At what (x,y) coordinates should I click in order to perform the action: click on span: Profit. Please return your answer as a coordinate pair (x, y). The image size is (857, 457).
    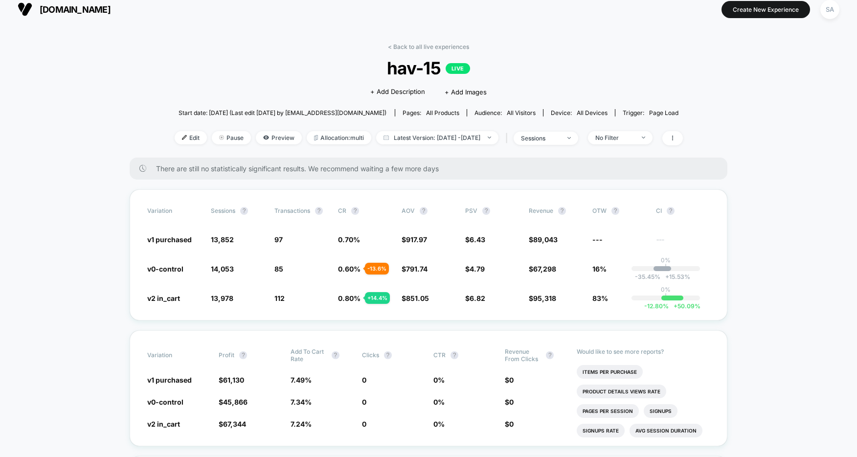
    Looking at the image, I should click on (227, 355).